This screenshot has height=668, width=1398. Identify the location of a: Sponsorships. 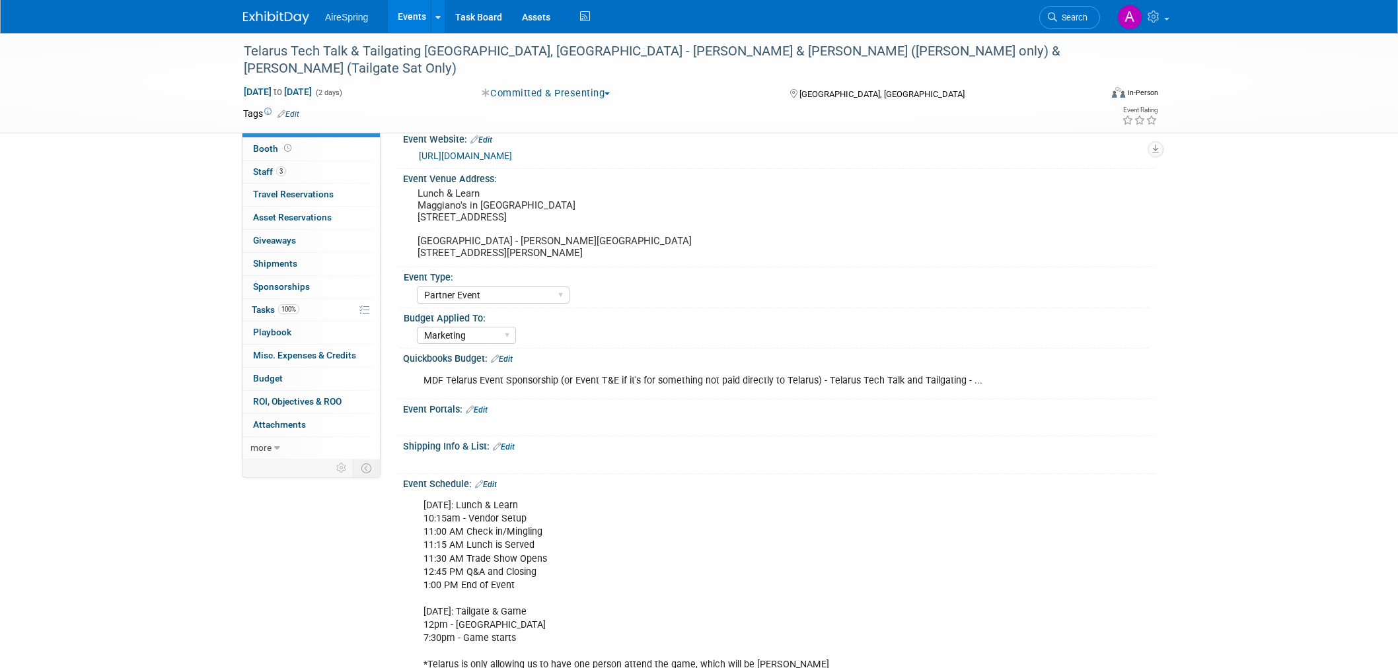
(311, 287).